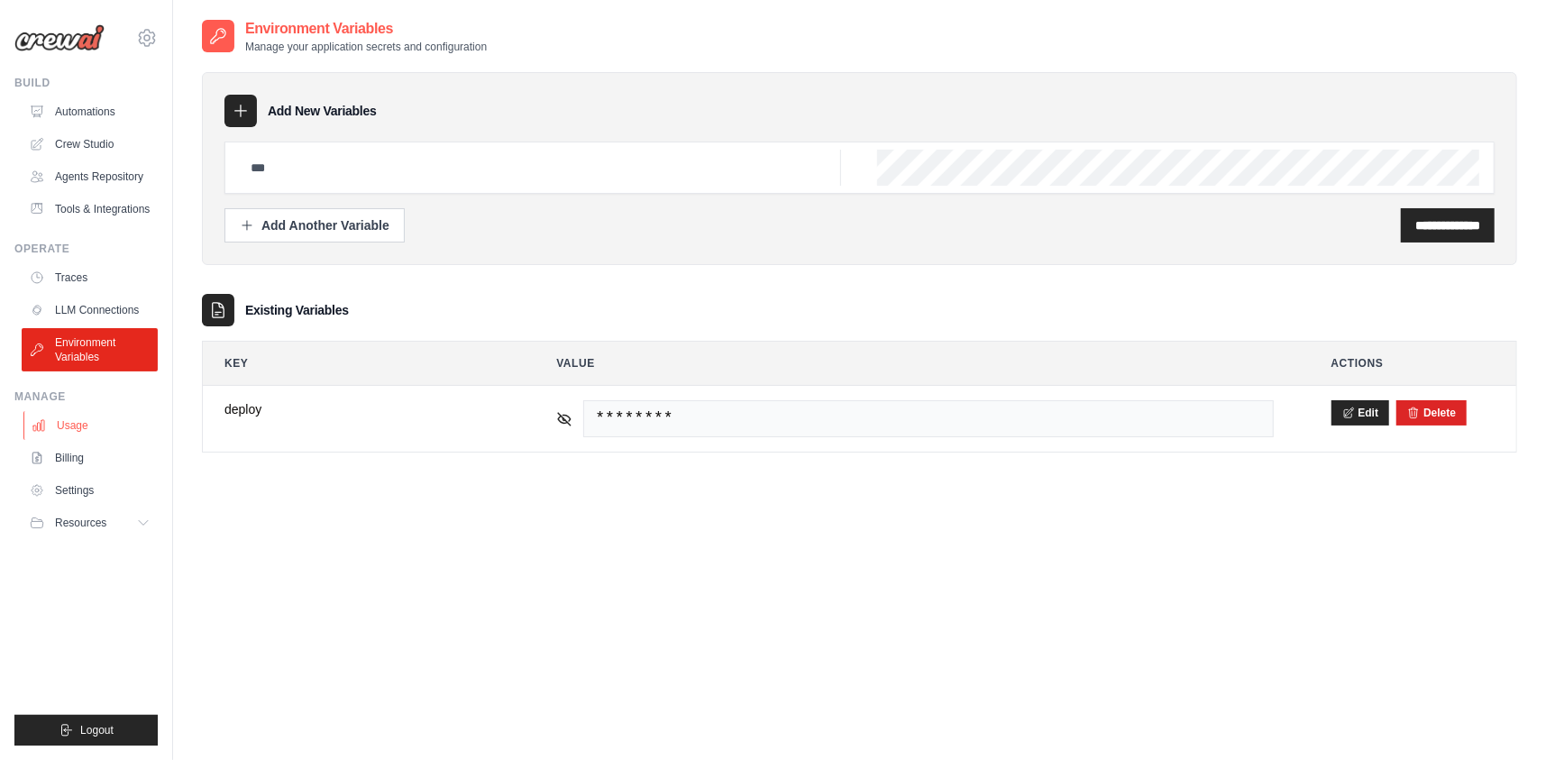 Image resolution: width=1546 pixels, height=760 pixels. I want to click on h3: Add New Variables, so click(322, 111).